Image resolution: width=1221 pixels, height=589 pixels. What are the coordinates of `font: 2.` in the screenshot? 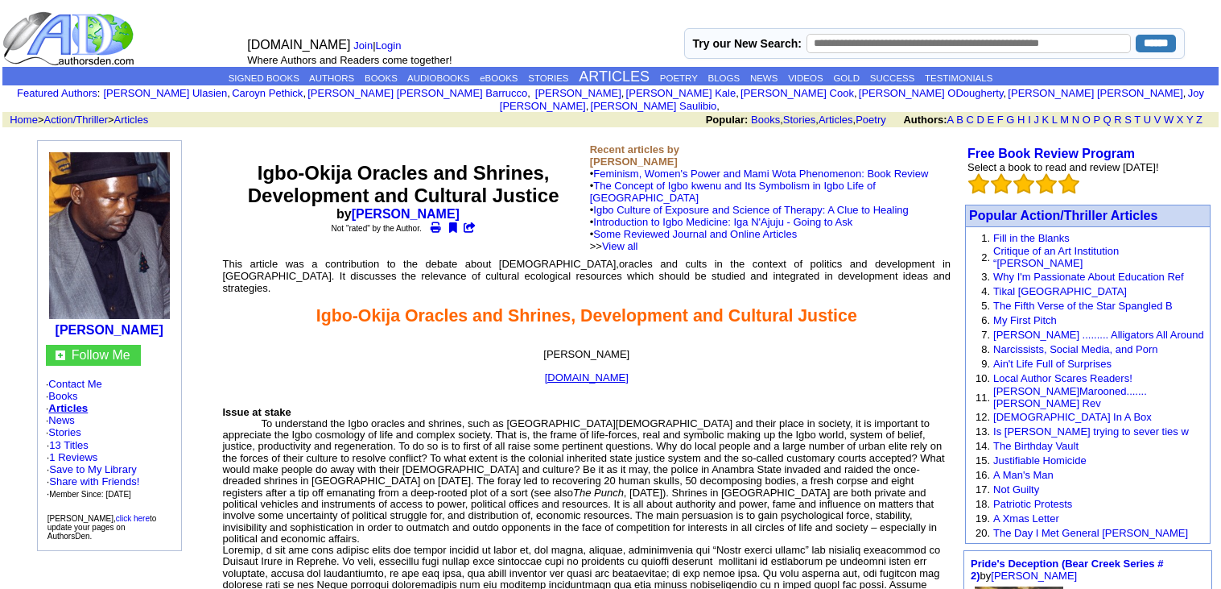 It's located at (986, 257).